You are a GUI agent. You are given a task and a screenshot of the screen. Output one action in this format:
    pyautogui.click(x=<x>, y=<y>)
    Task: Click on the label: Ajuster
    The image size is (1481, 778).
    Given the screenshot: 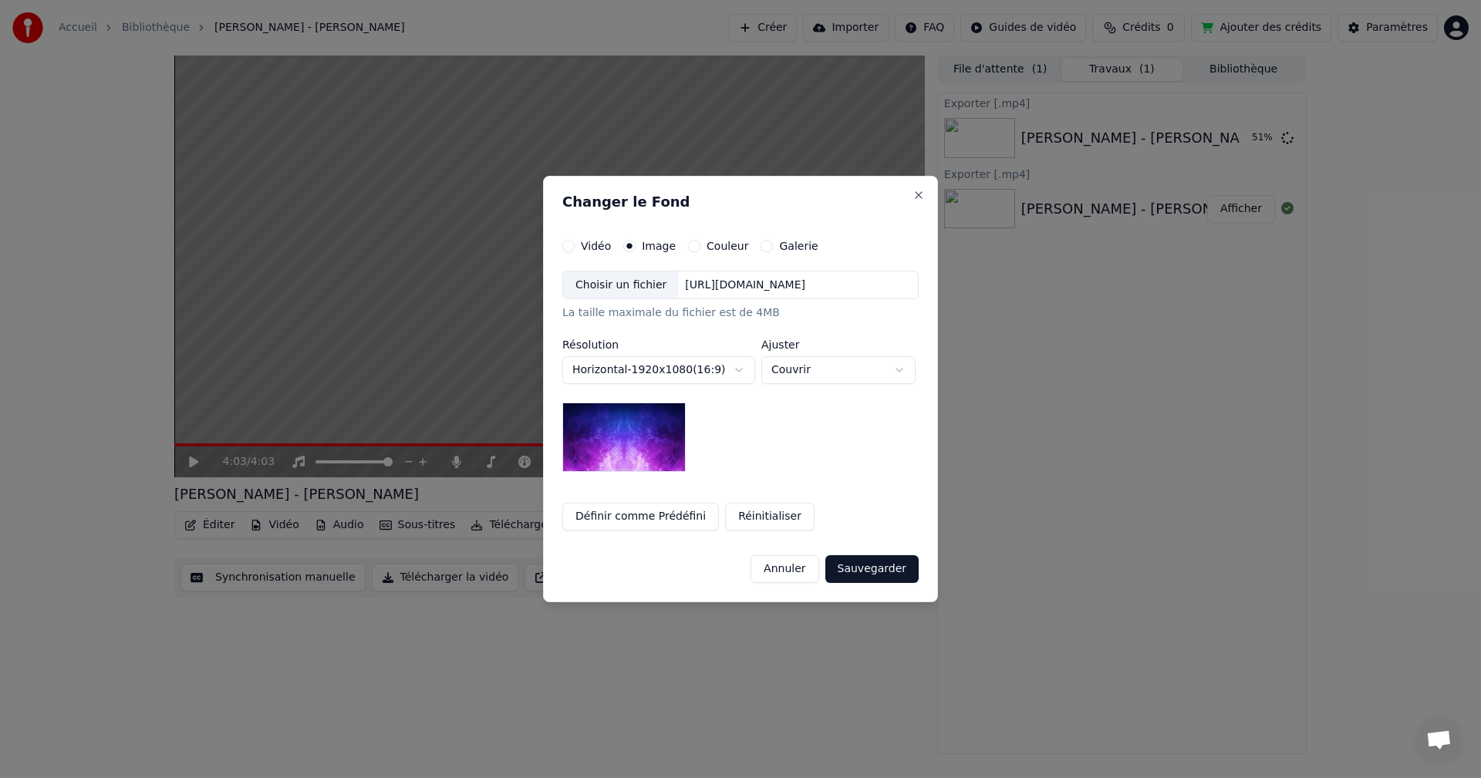 What is the action you would take?
    pyautogui.click(x=838, y=345)
    